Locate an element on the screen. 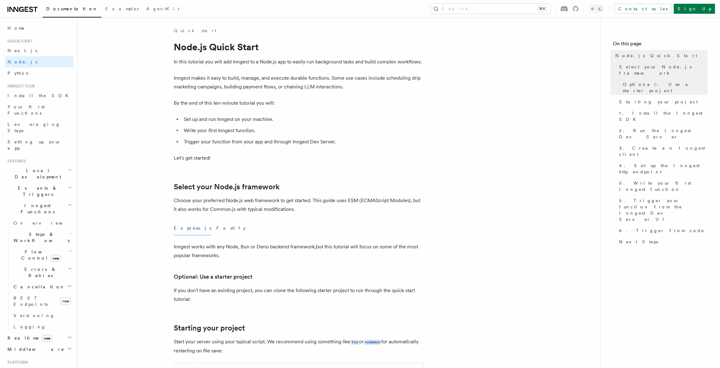 The image size is (720, 368). li: Write your first Inngest function. is located at coordinates (303, 131).